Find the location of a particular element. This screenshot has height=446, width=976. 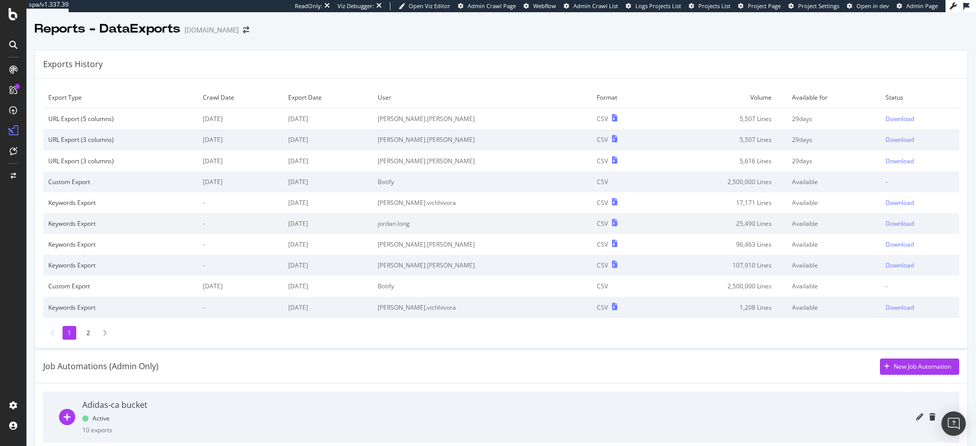

span: Logs Projects List is located at coordinates (658, 6).